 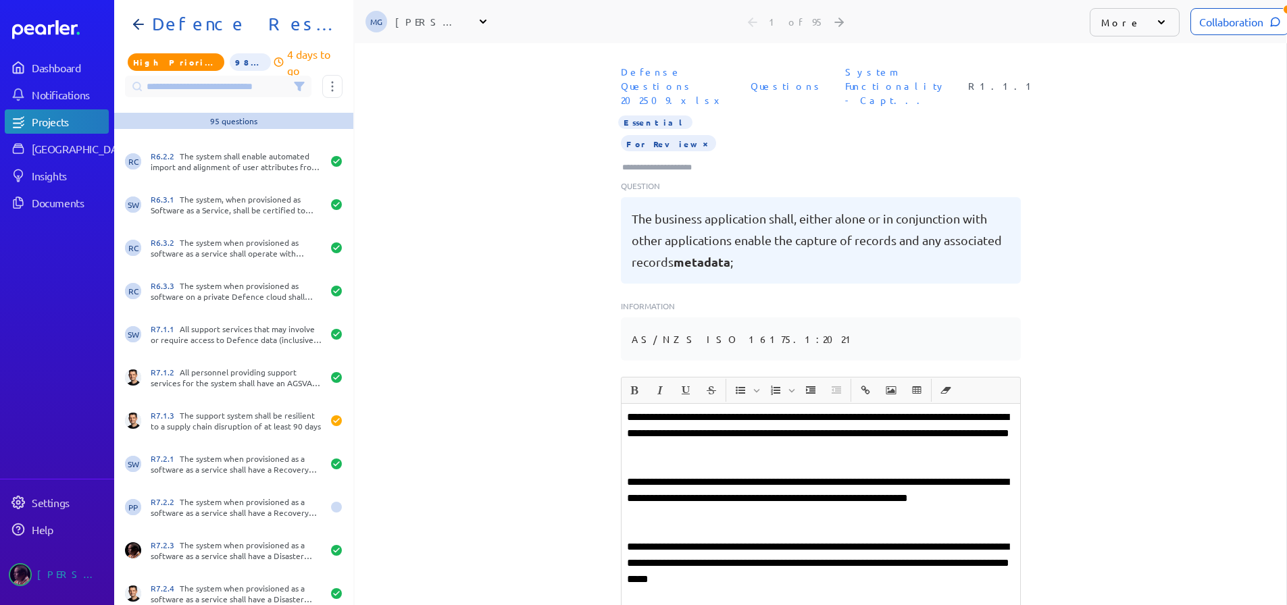 What do you see at coordinates (57, 530) in the screenshot?
I see `a: Help` at bounding box center [57, 530].